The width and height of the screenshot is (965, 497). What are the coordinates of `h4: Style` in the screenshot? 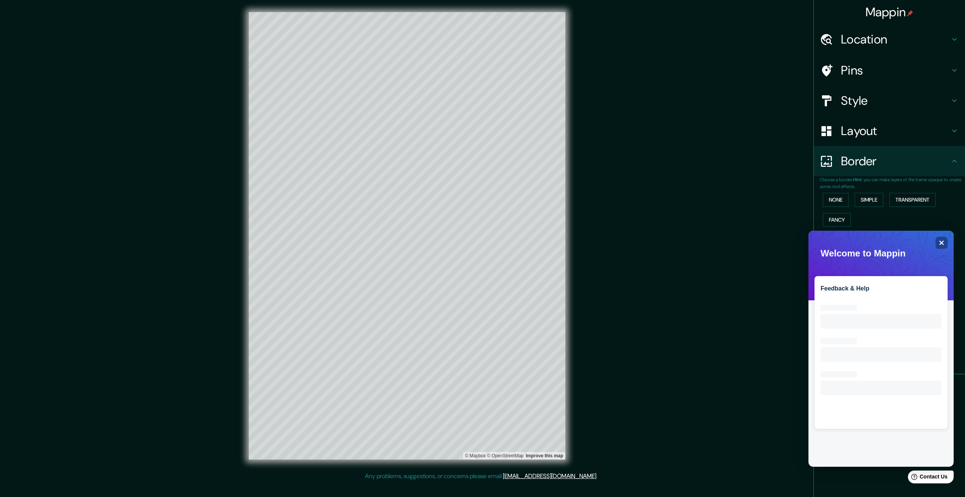 It's located at (895, 101).